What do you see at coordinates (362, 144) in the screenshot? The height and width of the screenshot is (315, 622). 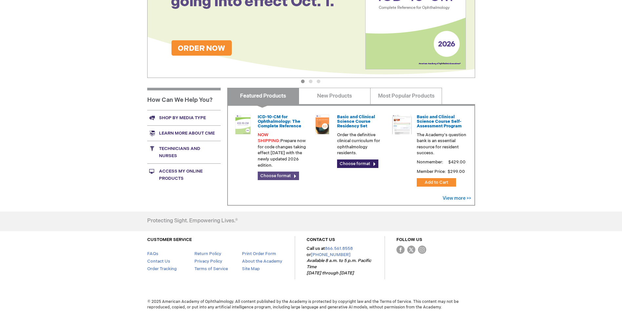 I see `p: Order the definitive clinical curriculum for ophthalmology residents.` at bounding box center [362, 144].